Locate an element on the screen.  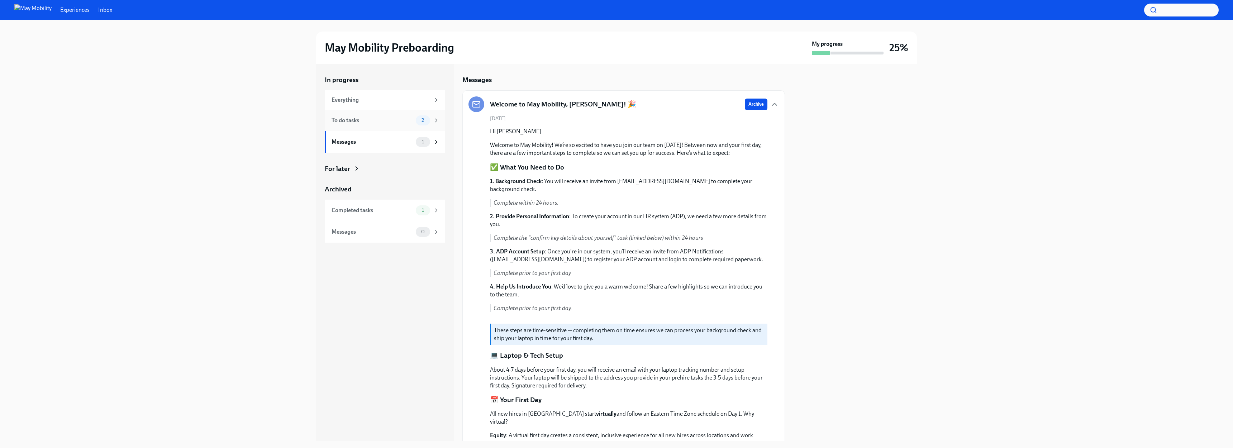
strong: 4. Help Us Introduce You is located at coordinates (520, 286).